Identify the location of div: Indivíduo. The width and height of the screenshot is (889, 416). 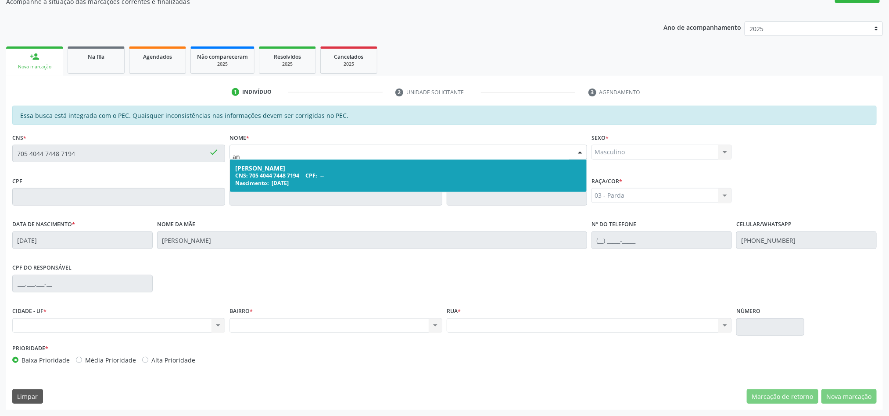
(257, 92).